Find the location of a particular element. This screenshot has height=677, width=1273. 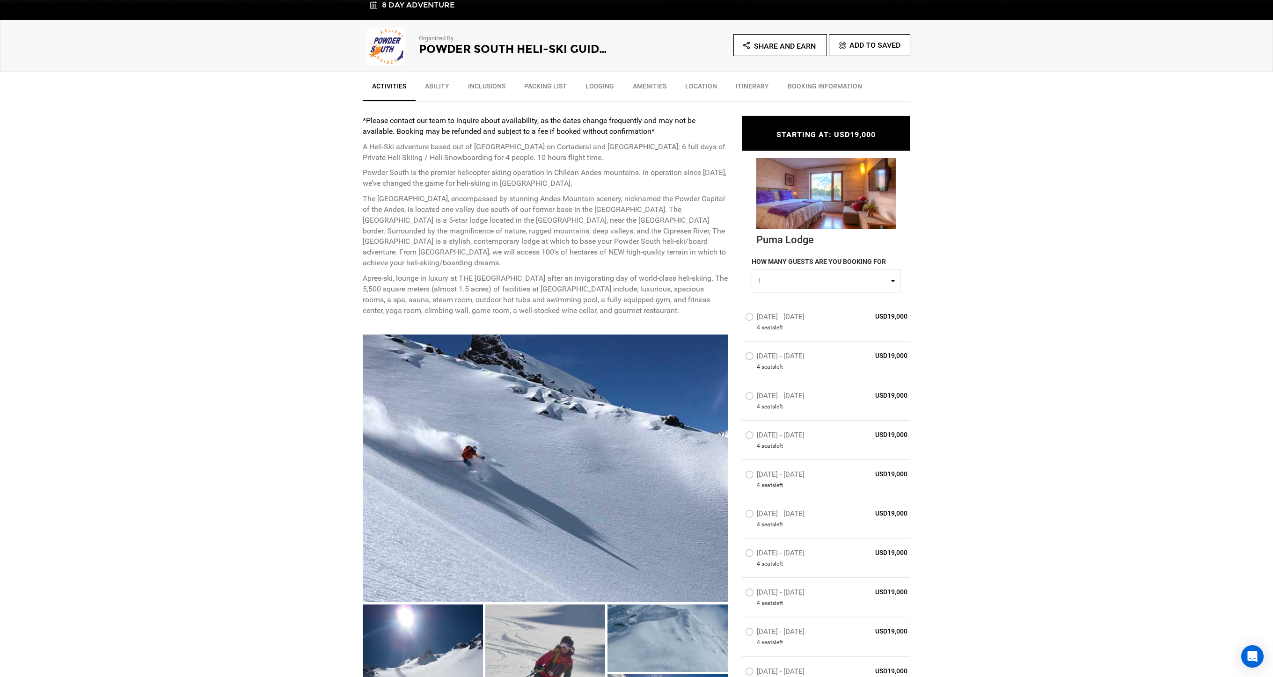

span: Add To Saved is located at coordinates (875, 45).